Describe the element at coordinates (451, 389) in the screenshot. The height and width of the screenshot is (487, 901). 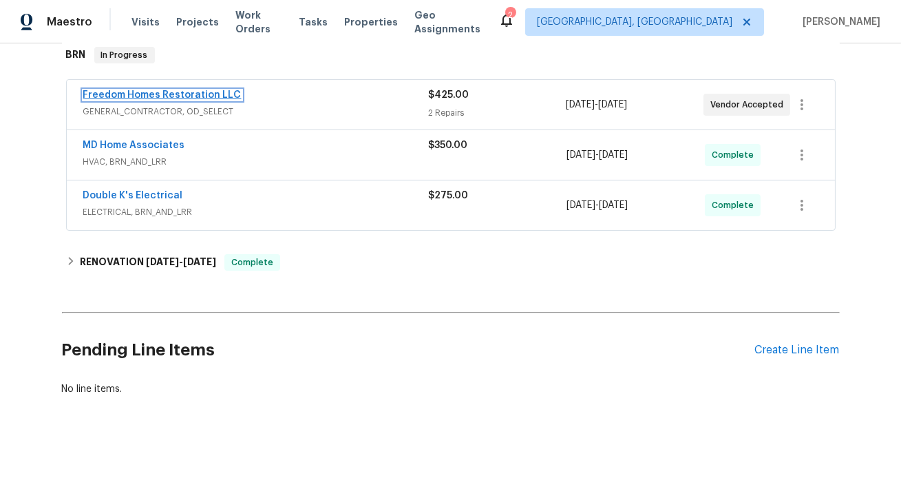
I see `div: No line items.` at that location.